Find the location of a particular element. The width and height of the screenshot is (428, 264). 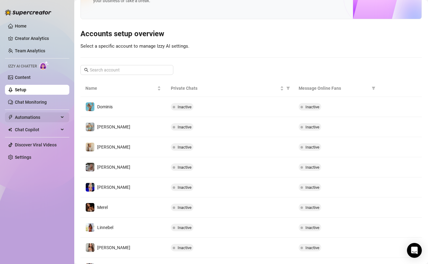

span: Name is located at coordinates (121, 88).